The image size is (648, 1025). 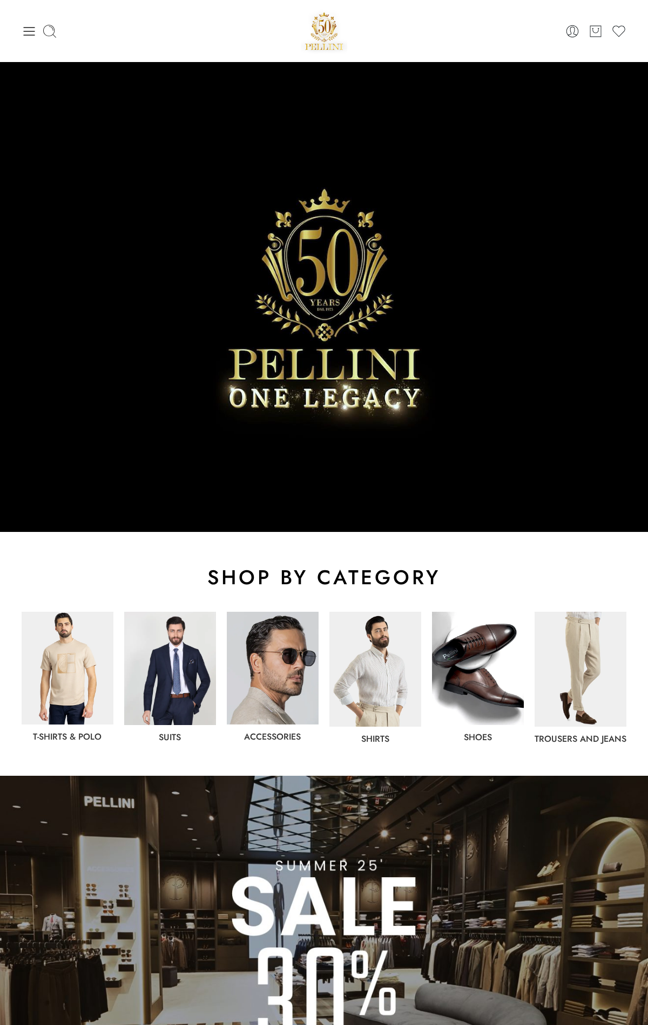 I want to click on a: Trousers and jeans, so click(x=580, y=739).